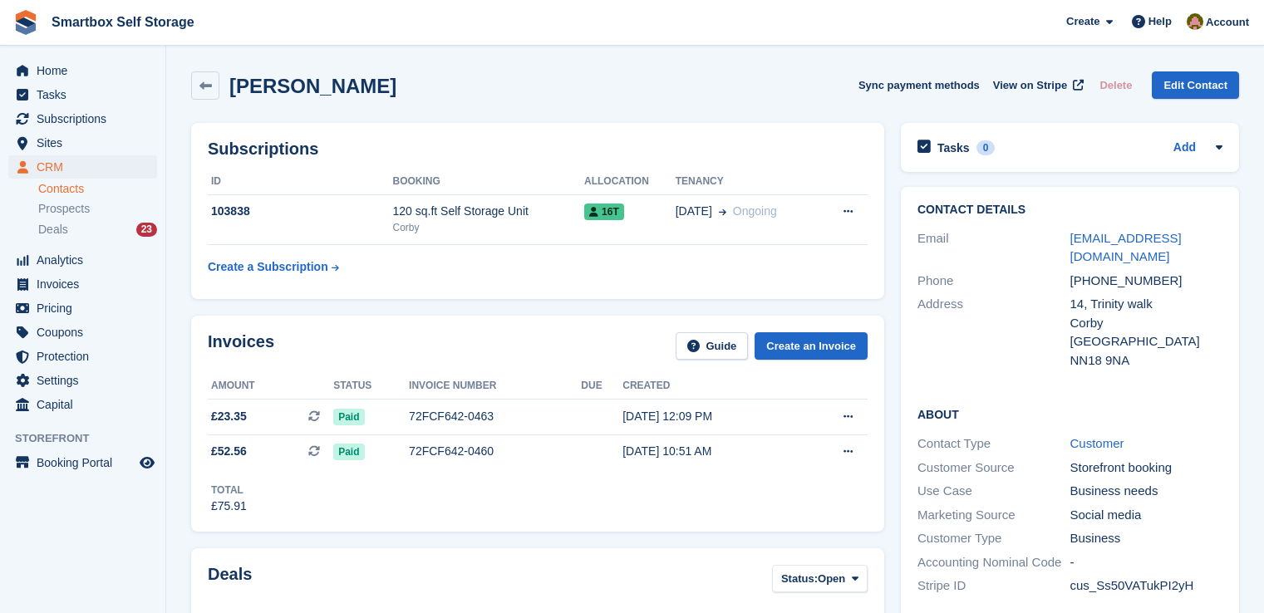  I want to click on span: Analytics, so click(86, 260).